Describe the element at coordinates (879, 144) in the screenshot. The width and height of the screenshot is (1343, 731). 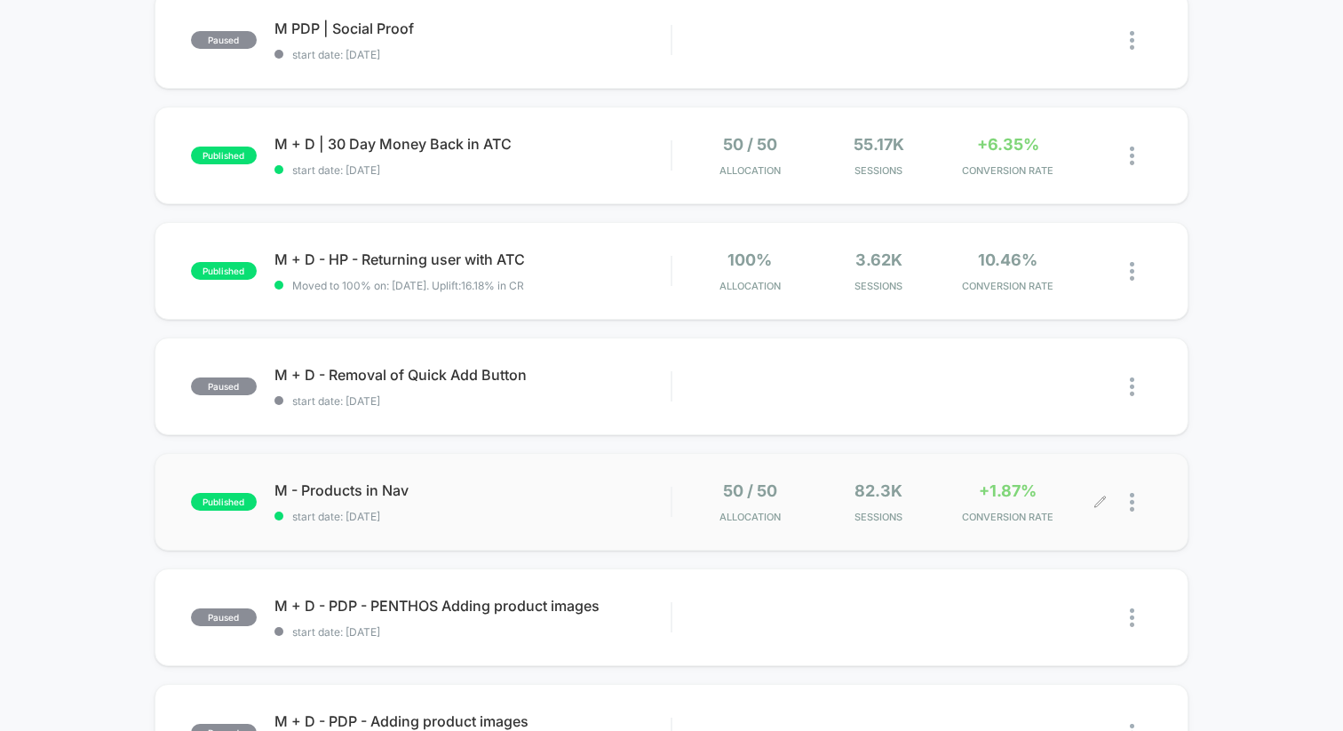
I see `span: 55.17k` at that location.